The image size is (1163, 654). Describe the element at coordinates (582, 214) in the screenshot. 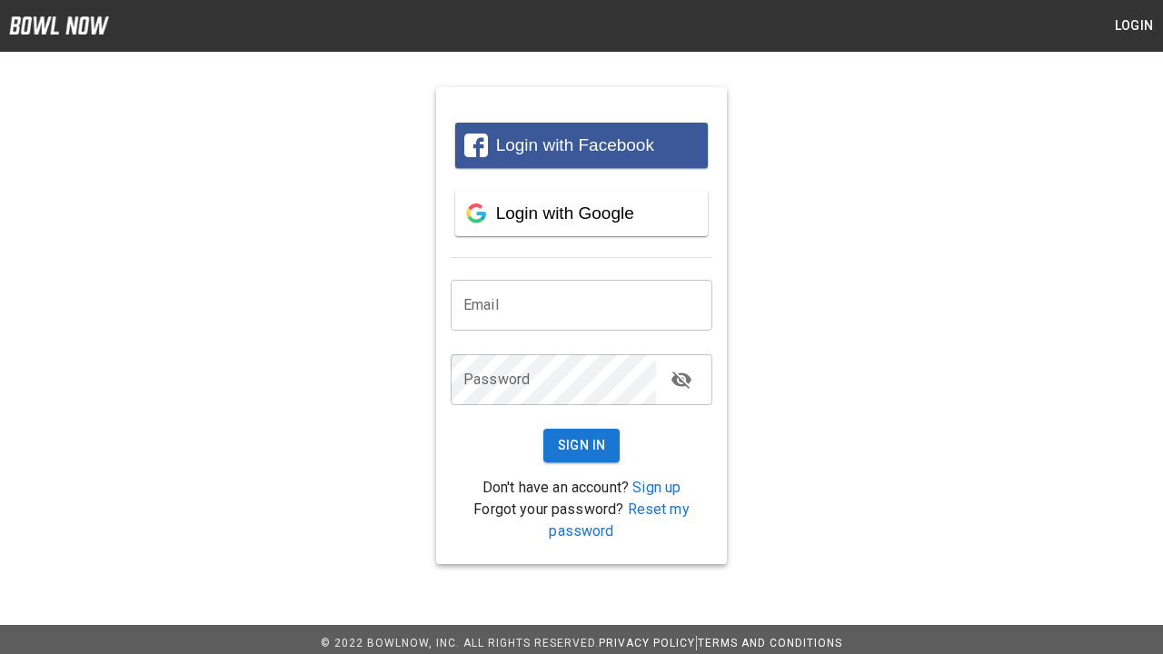

I see `button: Login with Google` at that location.